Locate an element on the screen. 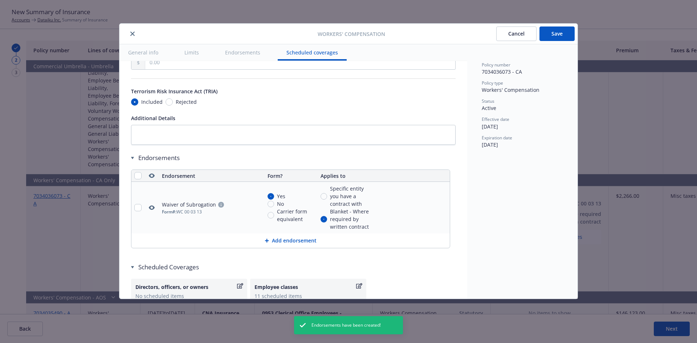 This screenshot has height=343, width=697. input: No is located at coordinates (271, 204).